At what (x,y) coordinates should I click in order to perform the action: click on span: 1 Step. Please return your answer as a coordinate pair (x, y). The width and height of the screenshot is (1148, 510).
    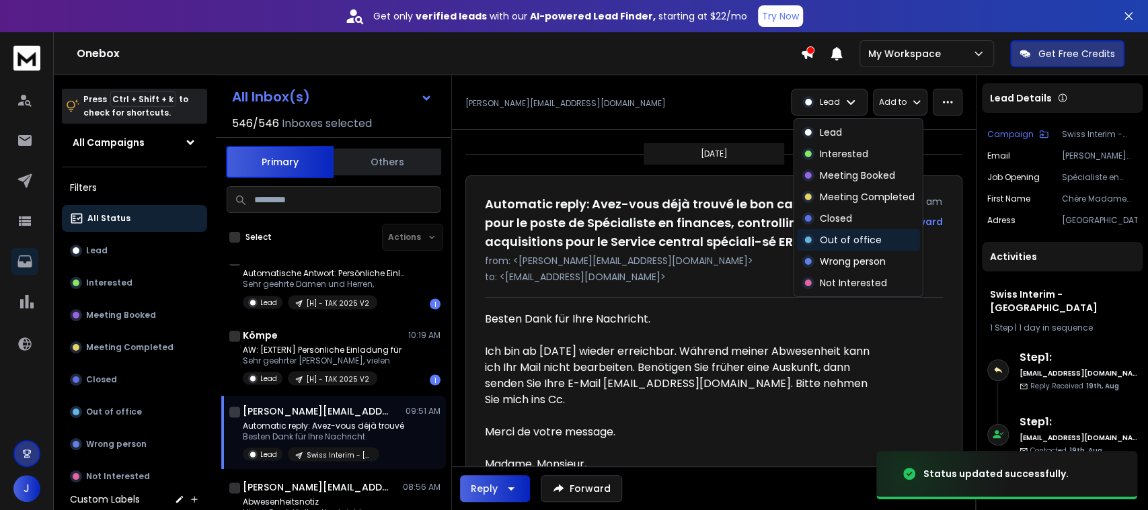
    Looking at the image, I should click on (1001, 328).